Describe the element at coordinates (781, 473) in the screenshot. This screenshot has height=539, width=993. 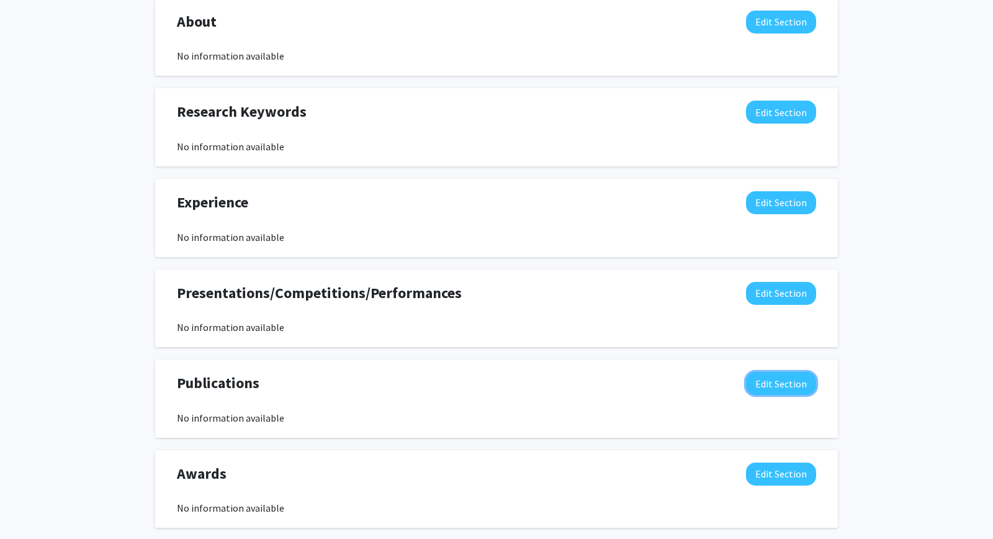
I see `button: Edit Awards` at that location.